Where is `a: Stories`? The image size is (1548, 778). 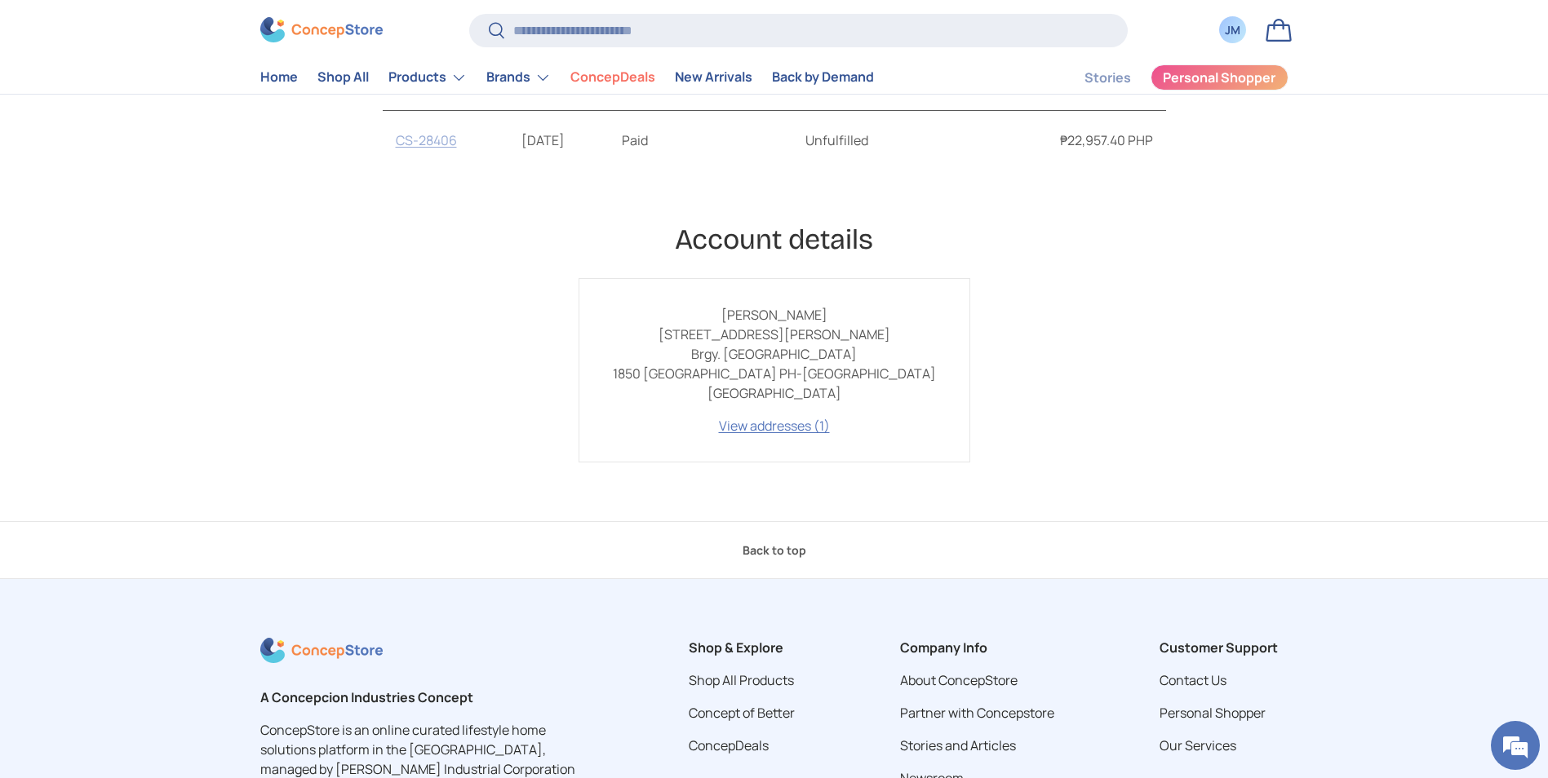 a: Stories is located at coordinates (1107, 78).